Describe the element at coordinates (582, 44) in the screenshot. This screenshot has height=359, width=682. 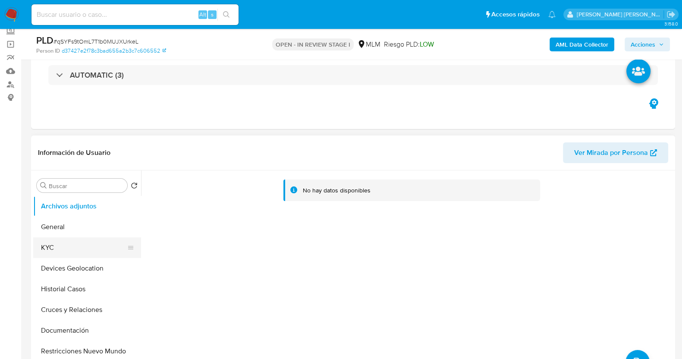
I see `button: AML Data Collector` at that location.